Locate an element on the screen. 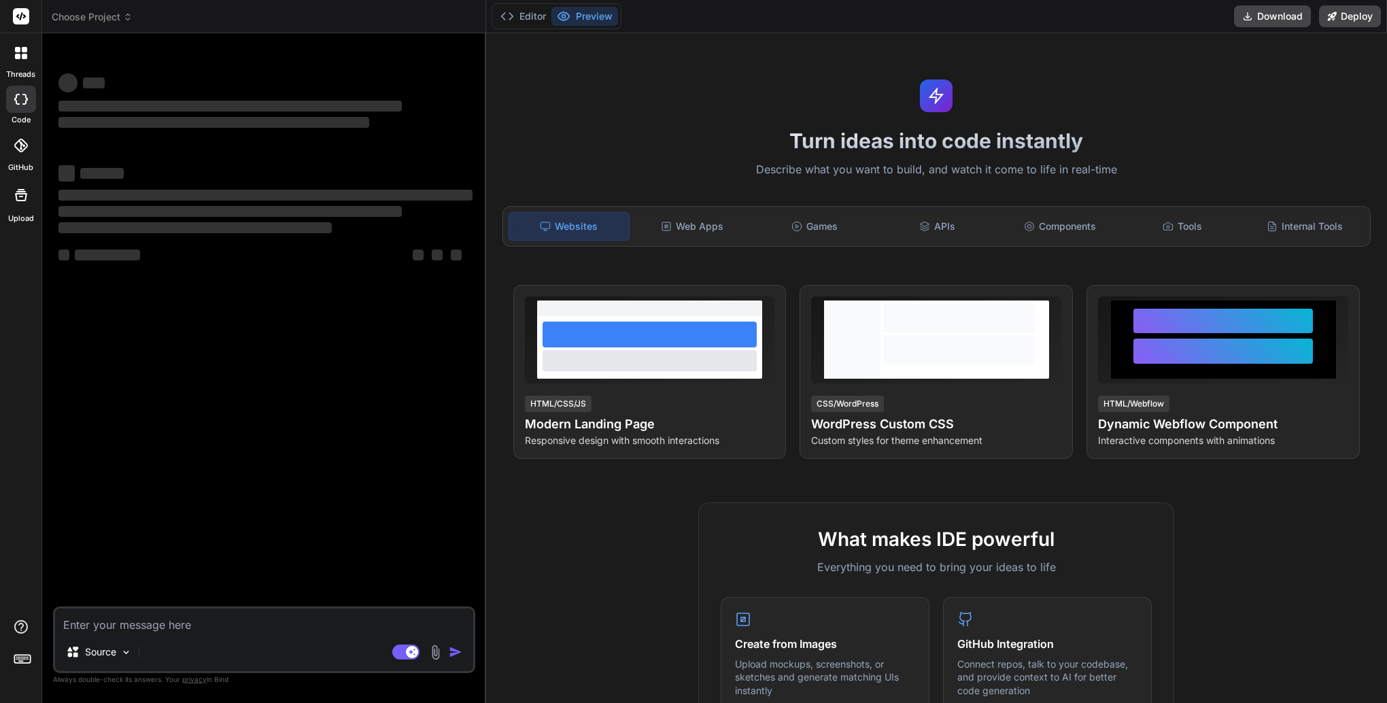  div: Internal Tools is located at coordinates (1305, 226).